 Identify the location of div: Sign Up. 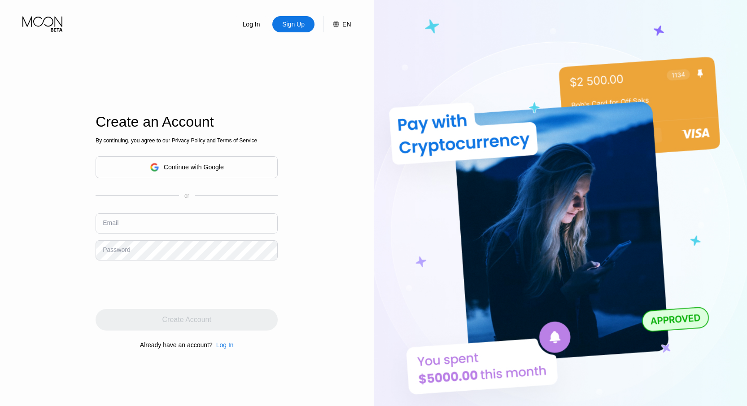
(294, 24).